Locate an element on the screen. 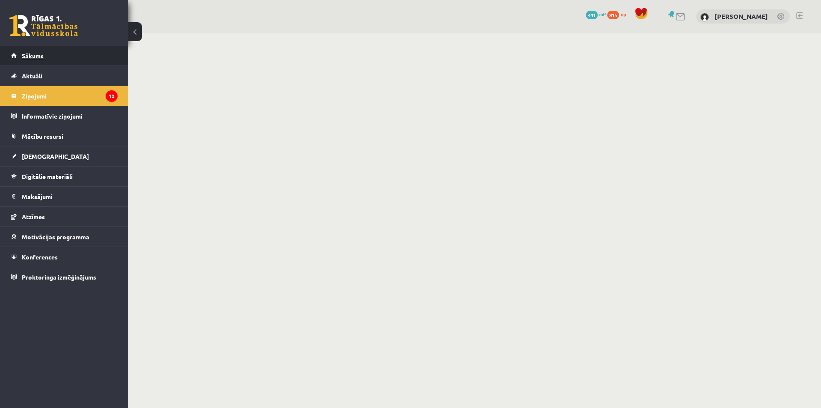  a: Motivācijas programma is located at coordinates (64, 237).